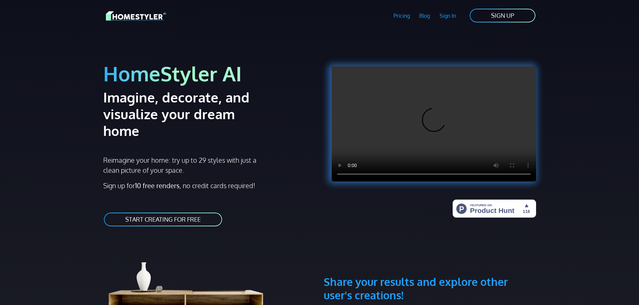 The image size is (639, 305). I want to click on h2: Imagine, decorate, and visualize your dream home, so click(188, 114).